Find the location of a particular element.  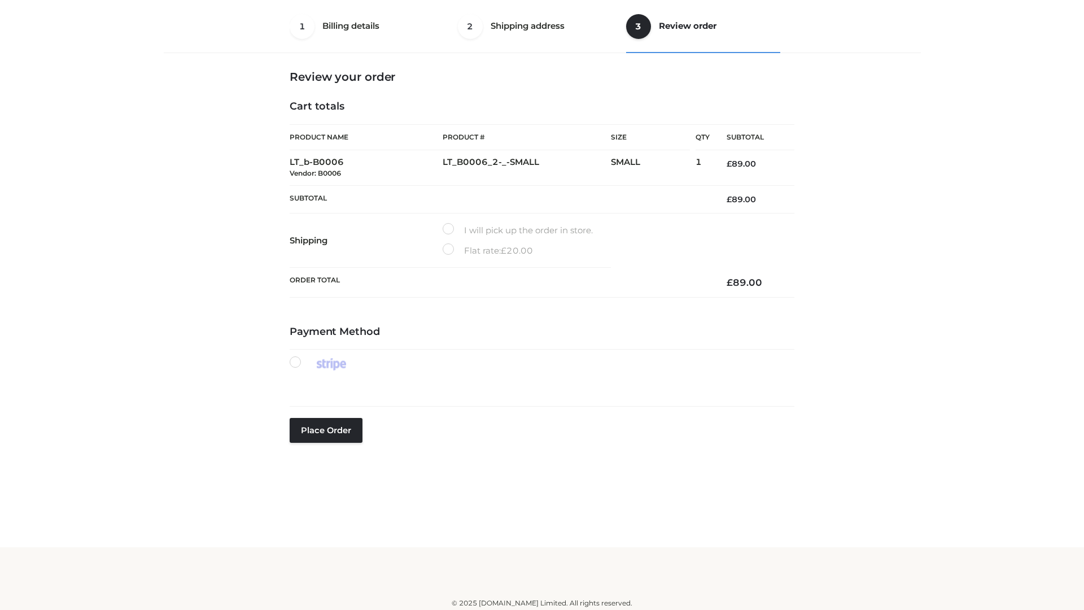

bdi: 20.00 is located at coordinates (517, 250).